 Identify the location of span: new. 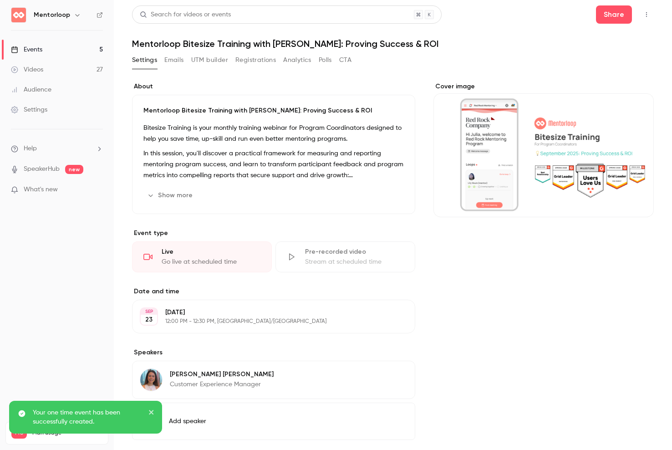
(74, 169).